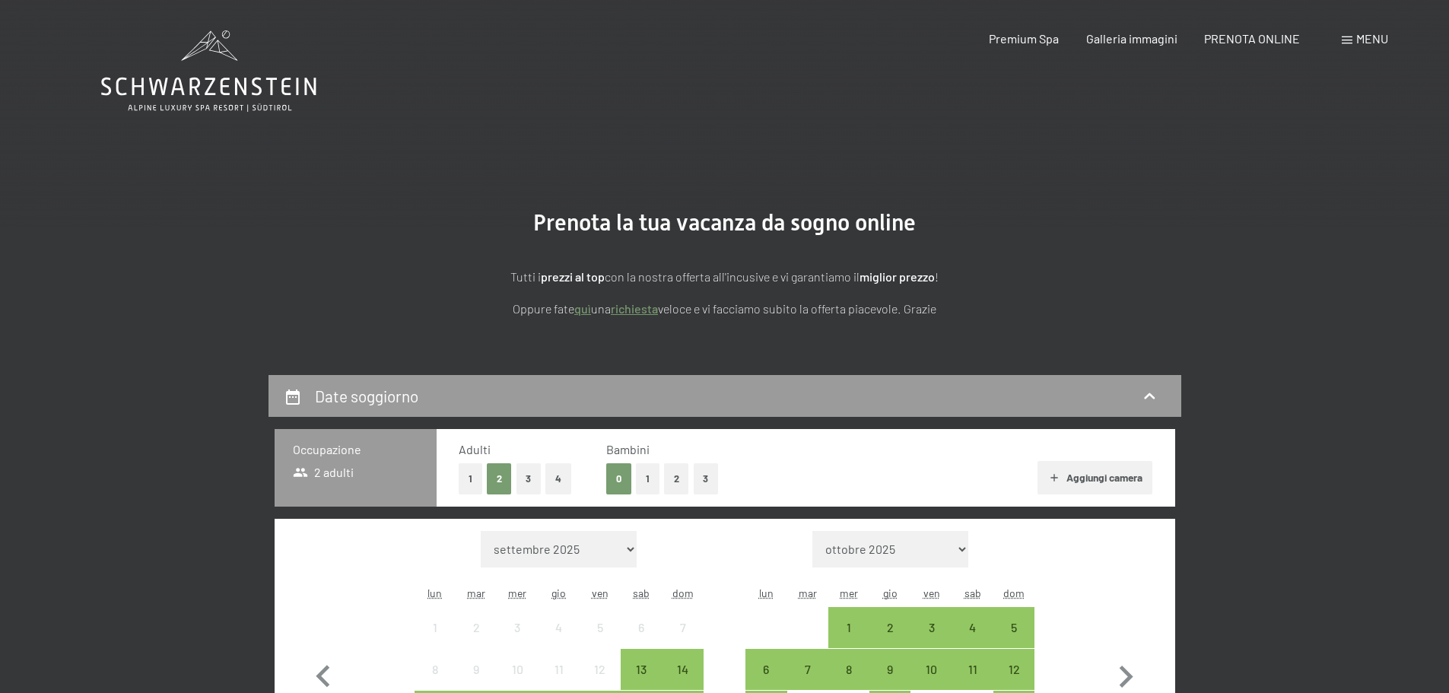  What do you see at coordinates (1131, 38) in the screenshot?
I see `span: Galleria immagini` at bounding box center [1131, 38].